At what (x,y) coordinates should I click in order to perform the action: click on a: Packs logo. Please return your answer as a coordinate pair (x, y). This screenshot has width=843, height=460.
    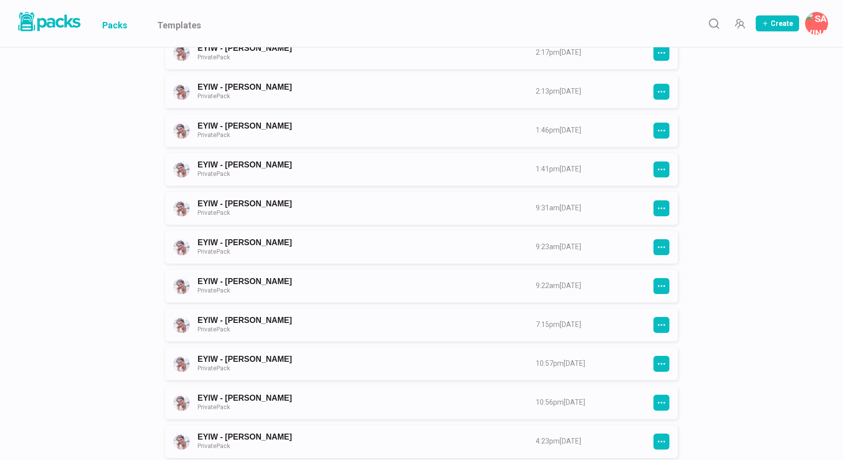
    Looking at the image, I should click on (48, 23).